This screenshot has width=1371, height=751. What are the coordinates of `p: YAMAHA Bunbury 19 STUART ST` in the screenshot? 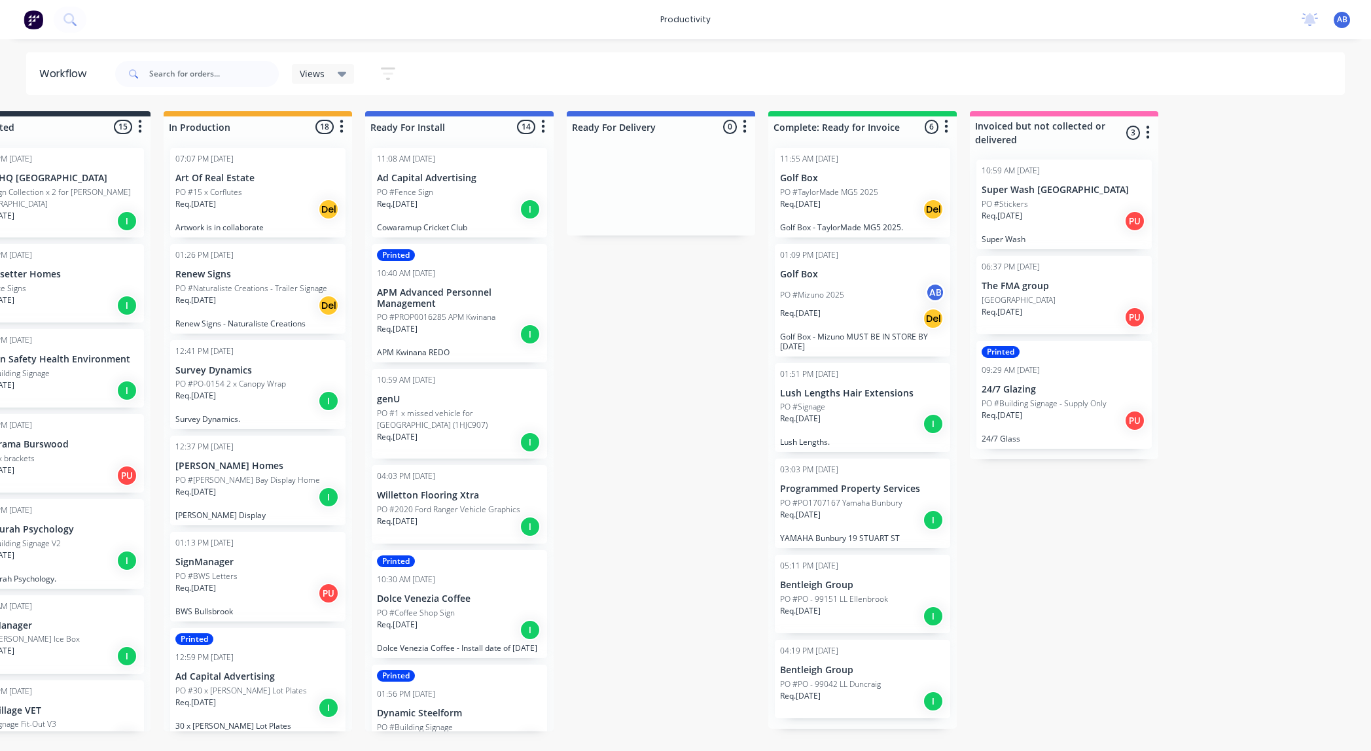 It's located at (862, 538).